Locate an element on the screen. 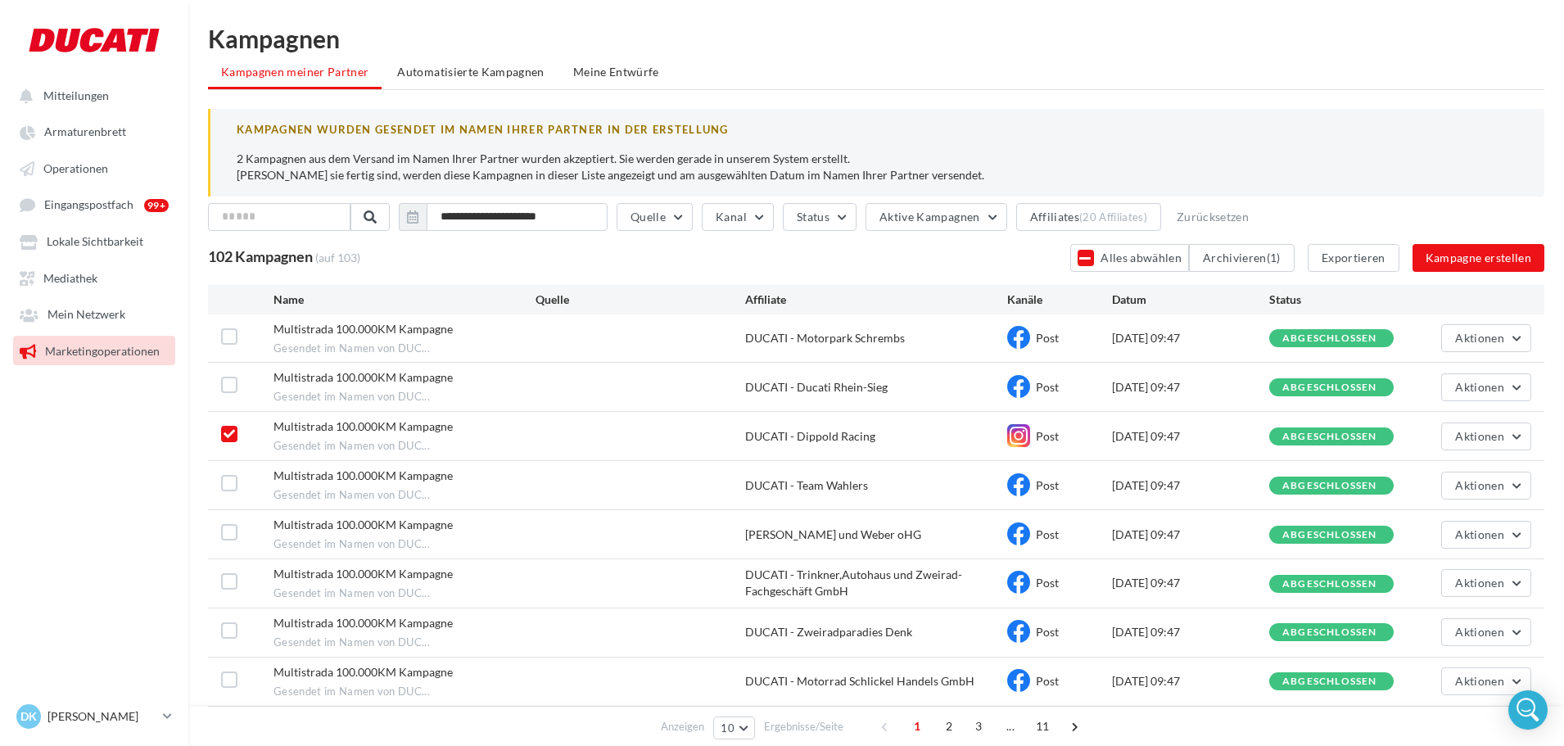  div: 99+ is located at coordinates (156, 206).